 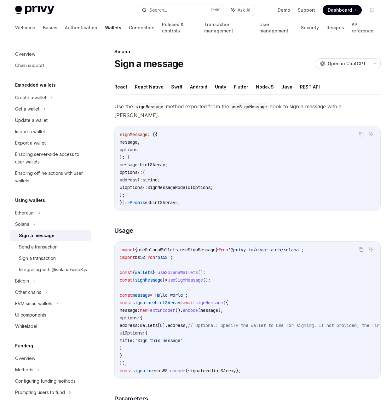 What do you see at coordinates (26, 327) in the screenshot?
I see `div: Whitelabel` at bounding box center [26, 327].